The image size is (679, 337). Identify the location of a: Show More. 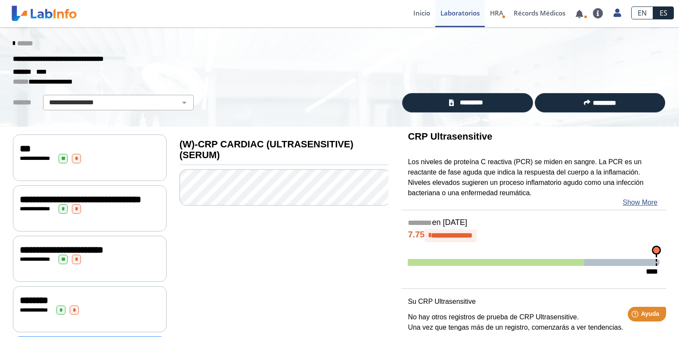
(639, 202).